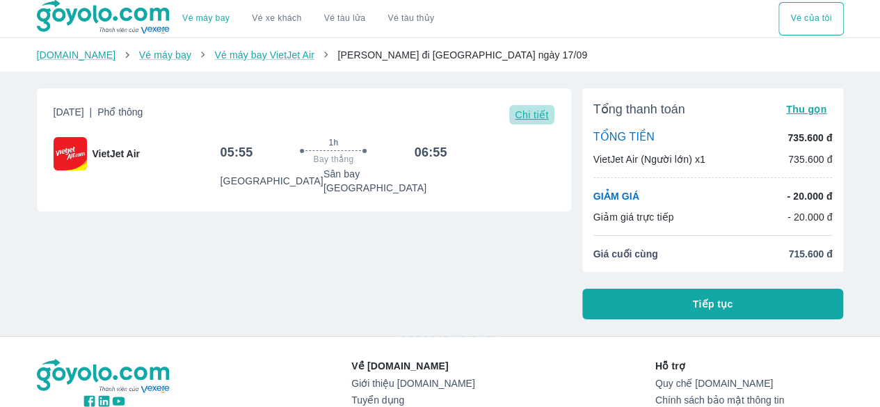  I want to click on h6: 06:55, so click(431, 152).